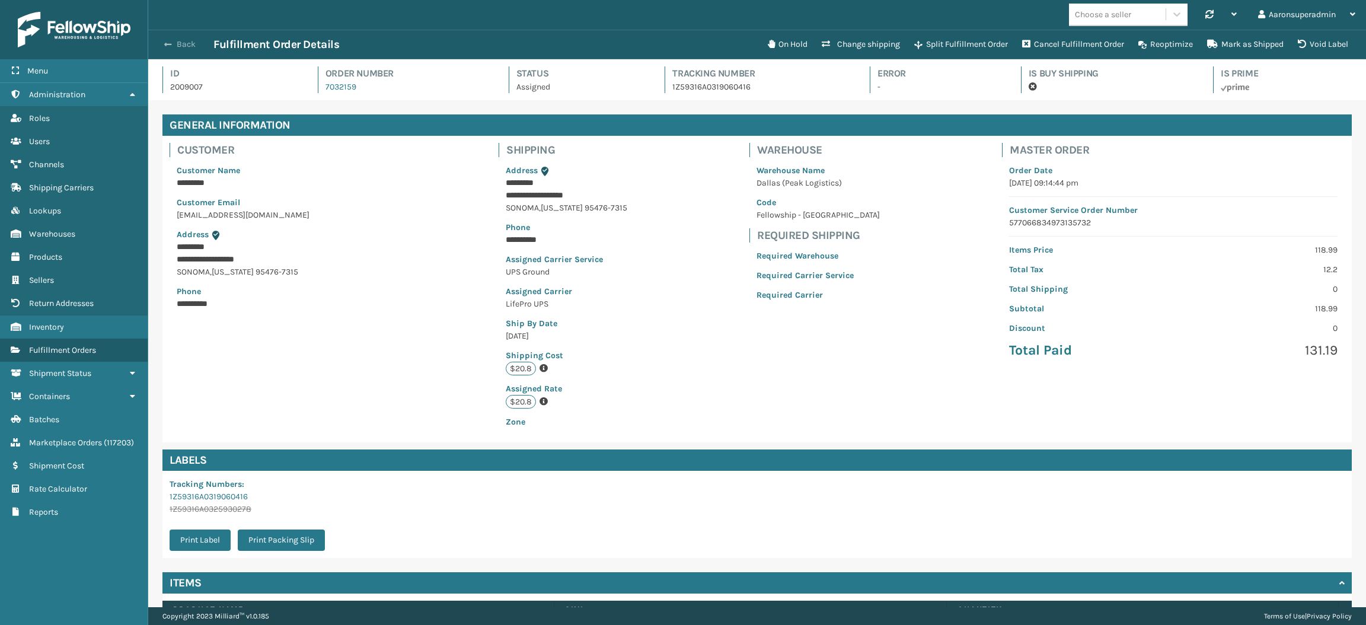 This screenshot has height=625, width=1366. I want to click on label: SKU, so click(750, 609).